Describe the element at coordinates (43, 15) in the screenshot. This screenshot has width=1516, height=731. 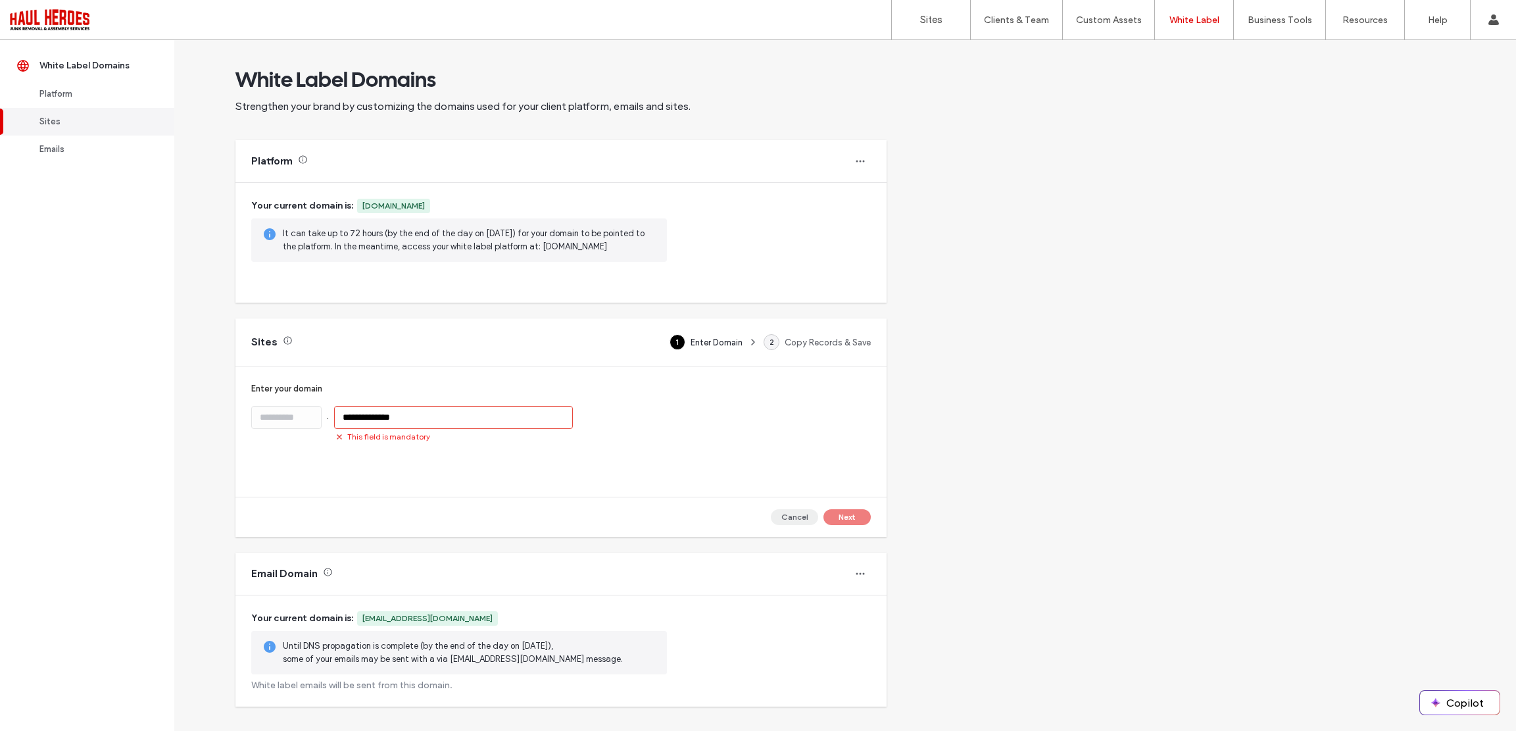
I see `span: Help` at that location.